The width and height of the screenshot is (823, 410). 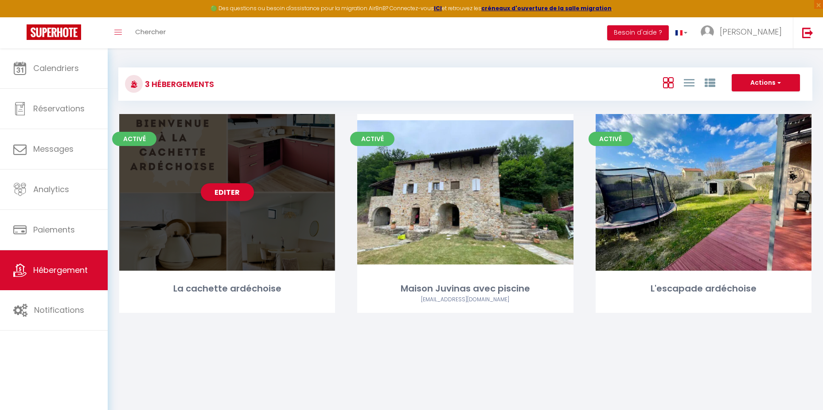 What do you see at coordinates (150, 31) in the screenshot?
I see `span: Chercher` at bounding box center [150, 31].